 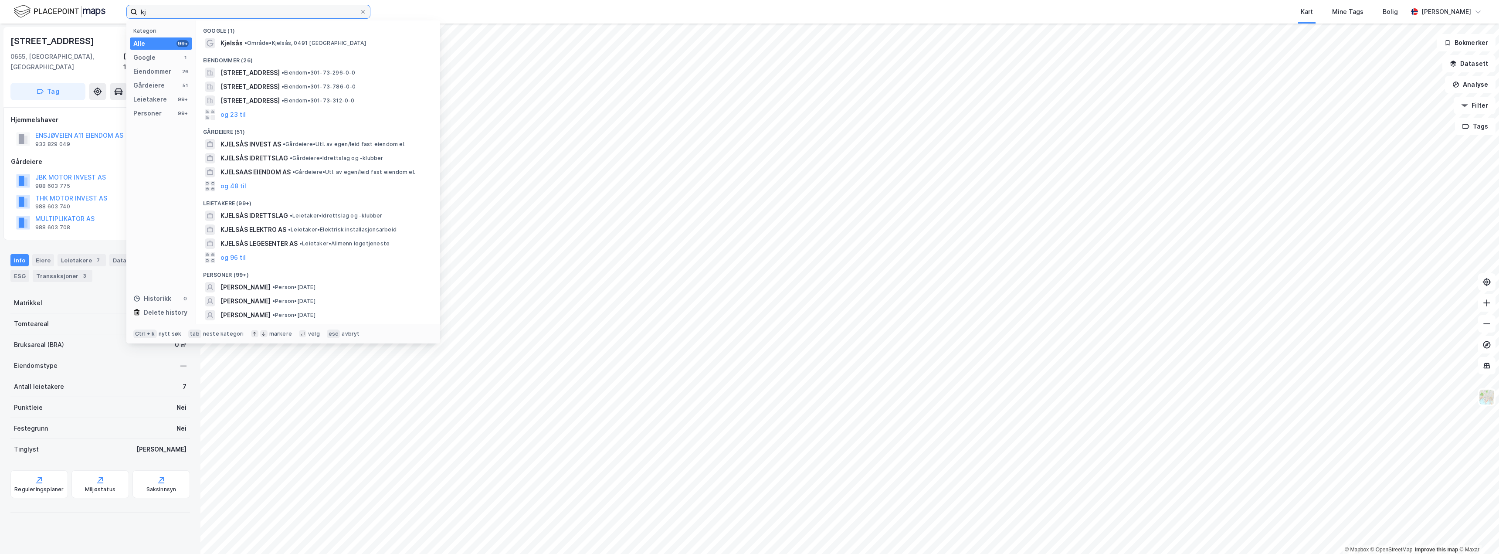 I want to click on div: 933 829 049, so click(x=53, y=144).